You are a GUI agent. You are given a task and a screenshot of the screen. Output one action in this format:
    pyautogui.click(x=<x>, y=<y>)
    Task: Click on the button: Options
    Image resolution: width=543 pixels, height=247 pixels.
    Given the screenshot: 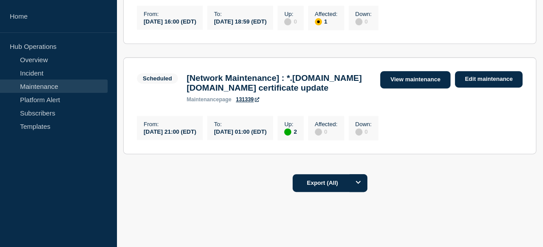 What is the action you would take?
    pyautogui.click(x=358, y=183)
    